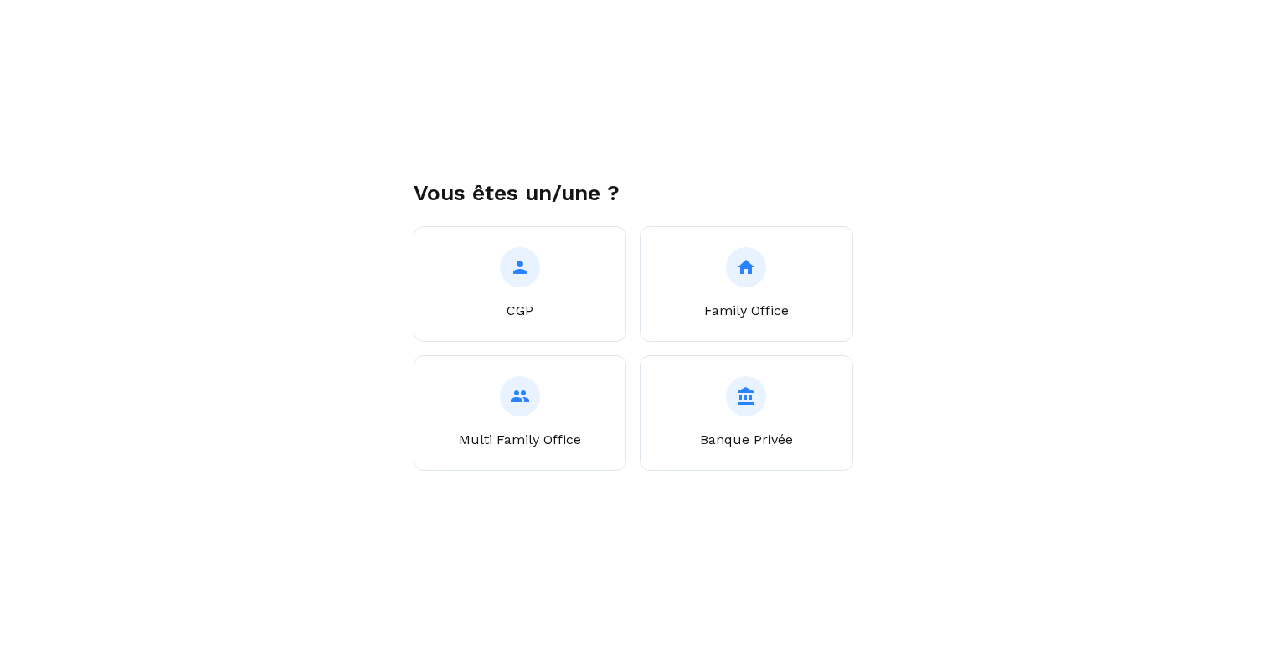  I want to click on p: Multi Family Office, so click(520, 440).